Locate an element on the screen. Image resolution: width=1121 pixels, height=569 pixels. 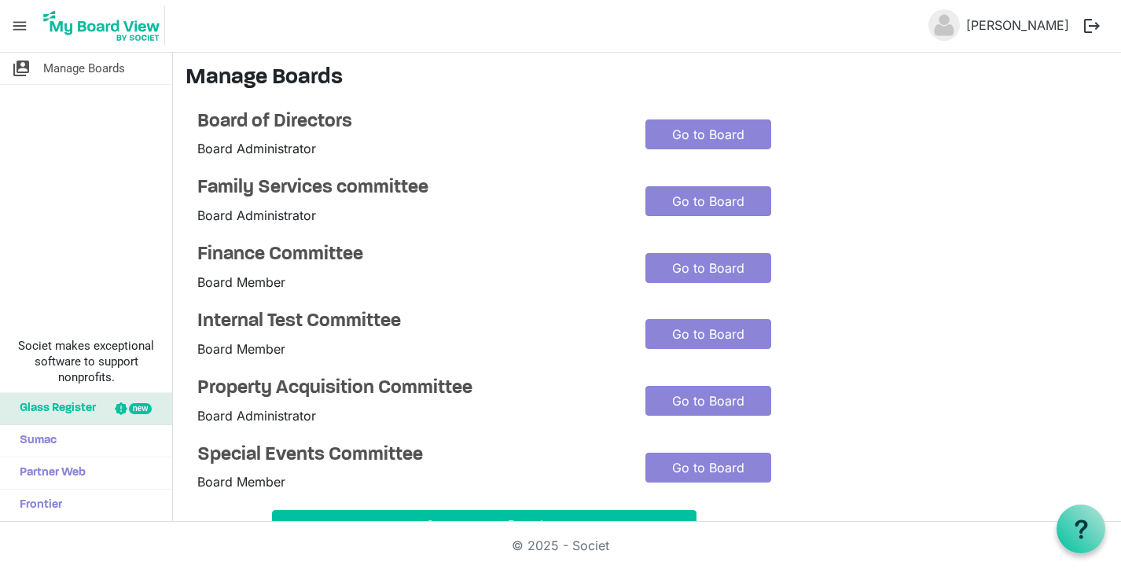
a: © 2025 - Societ is located at coordinates (560, 545).